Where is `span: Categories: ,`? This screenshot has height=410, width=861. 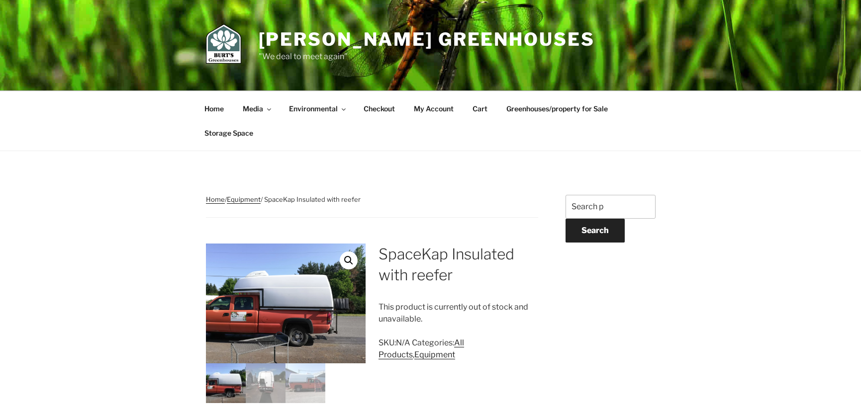
span: Categories: , is located at coordinates (421, 349).